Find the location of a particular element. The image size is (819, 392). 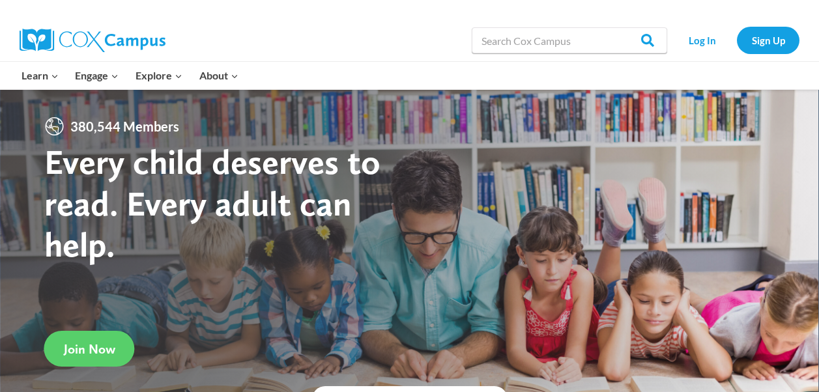

a: Log In is located at coordinates (702, 40).